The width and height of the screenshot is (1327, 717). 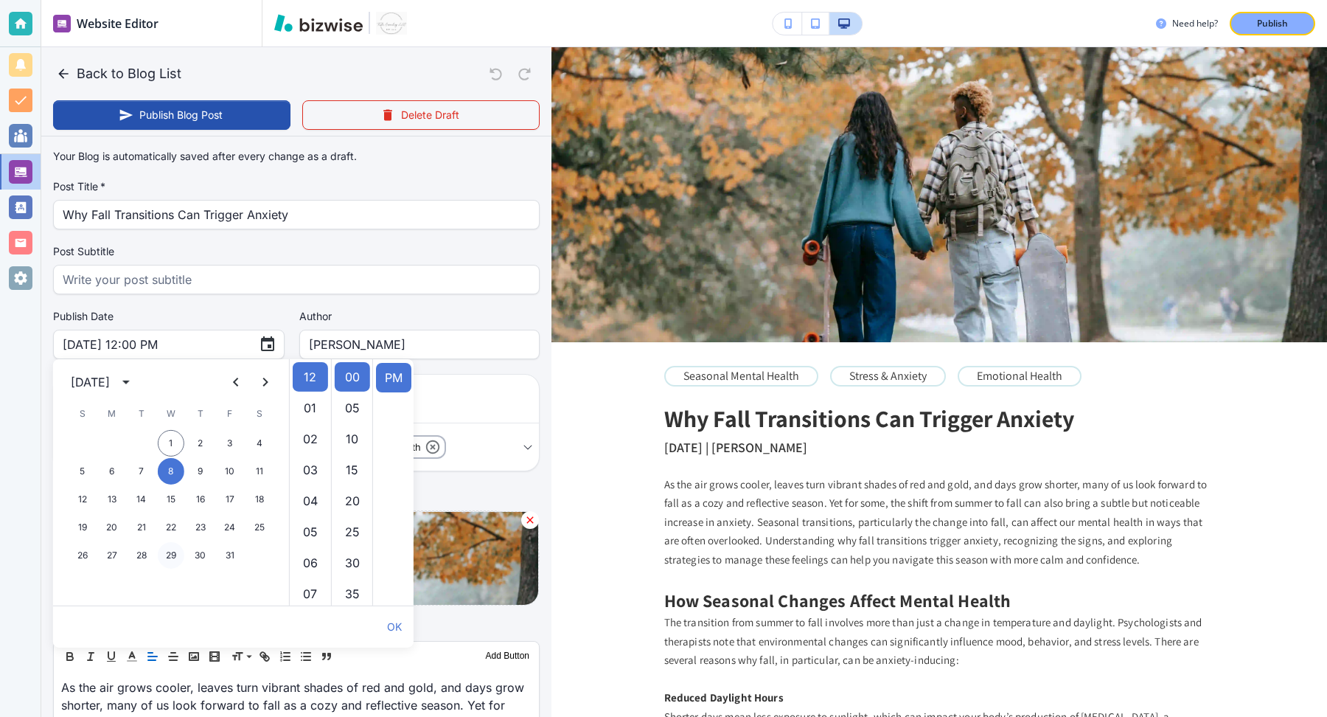 What do you see at coordinates (230, 443) in the screenshot?
I see `button: 3` at bounding box center [230, 443].